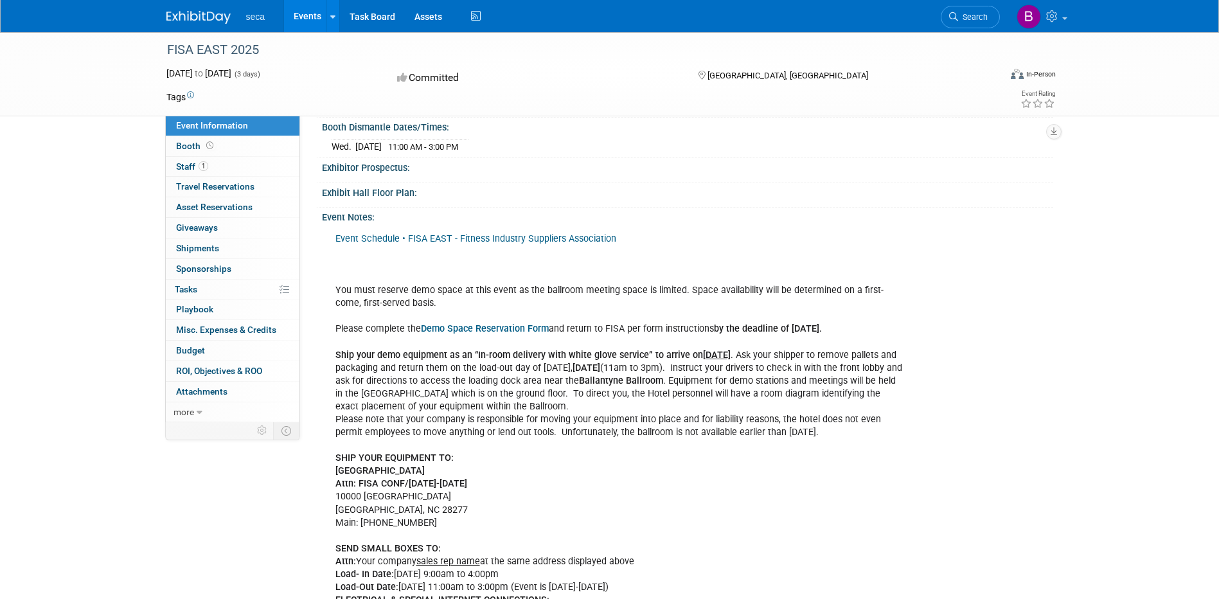  What do you see at coordinates (233, 228) in the screenshot?
I see `a: Giveaways` at bounding box center [233, 228].